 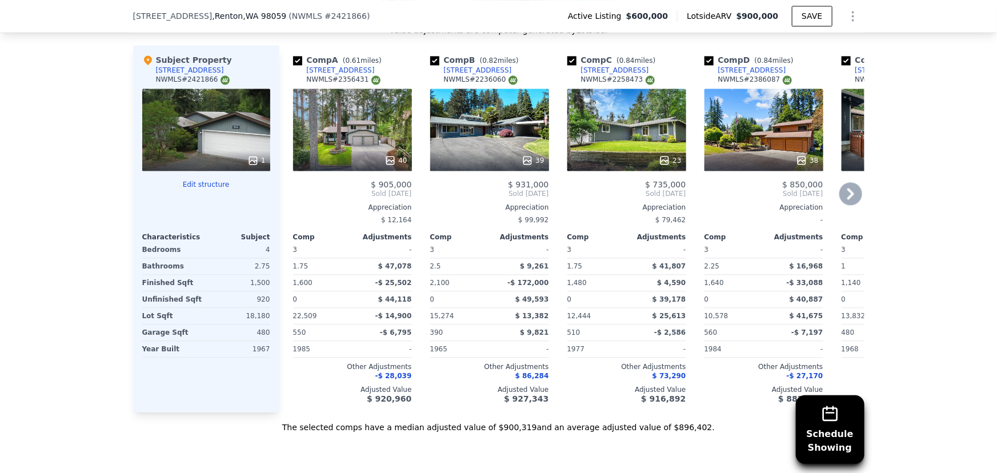 I want to click on span: $ 927,343, so click(x=526, y=399).